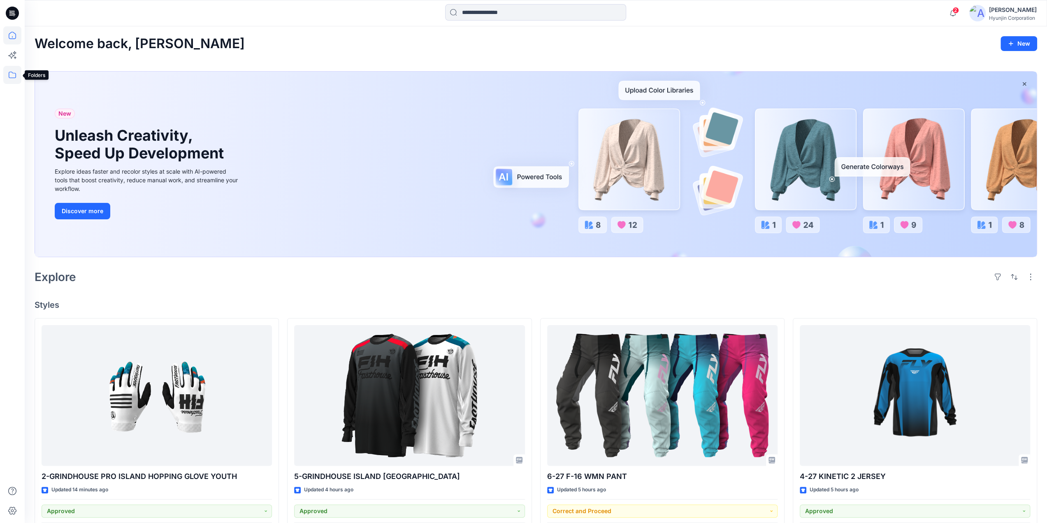 The height and width of the screenshot is (523, 1047). Describe the element at coordinates (80, 490) in the screenshot. I see `p: Updated 14 minutes ago` at that location.